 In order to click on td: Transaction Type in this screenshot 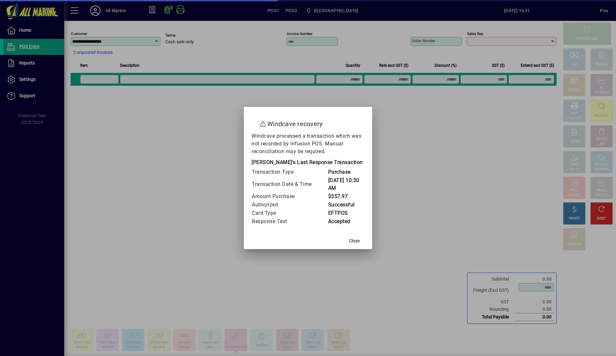, I will do `click(290, 172)`.